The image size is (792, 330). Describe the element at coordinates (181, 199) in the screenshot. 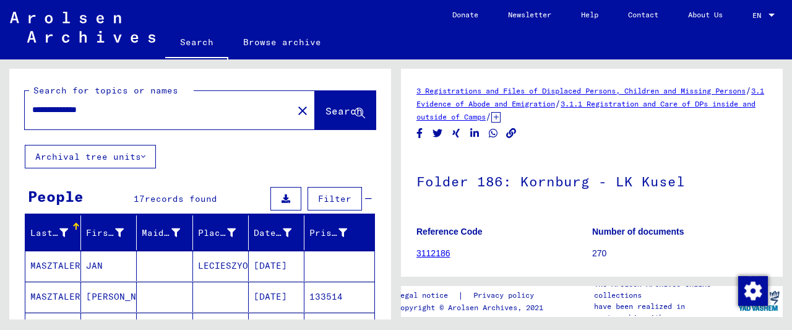

I see `span: records found` at that location.